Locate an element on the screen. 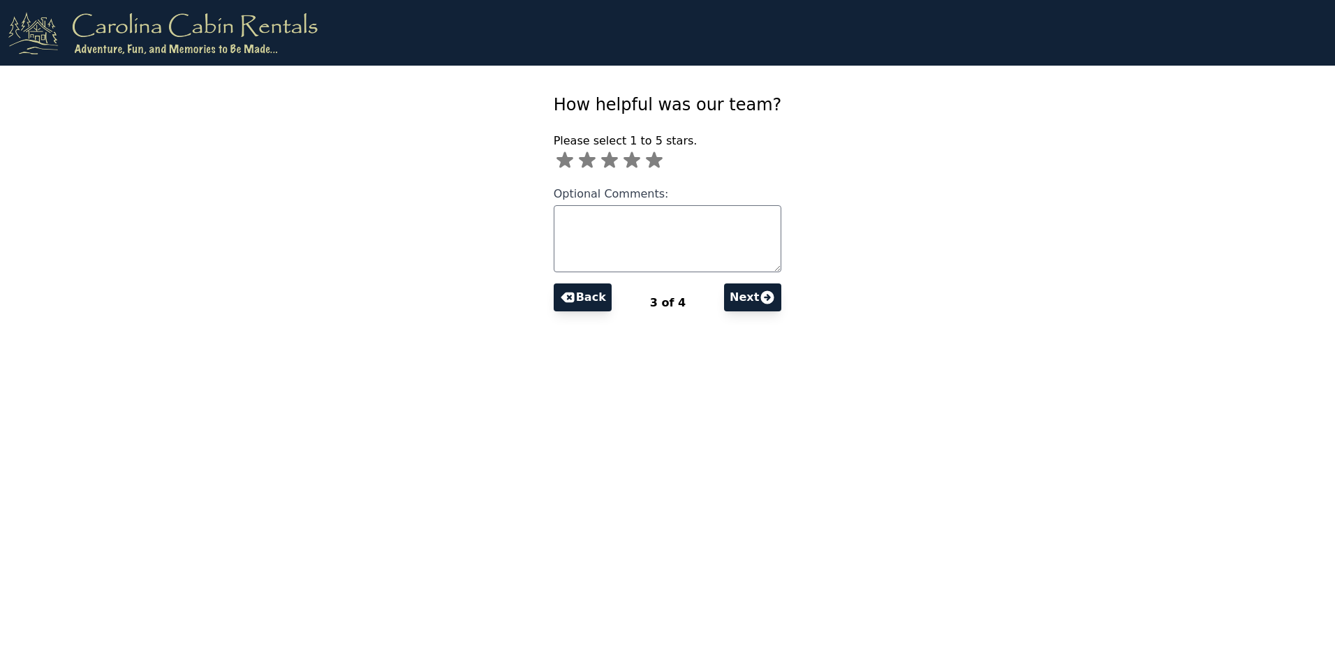  img: logo.png is located at coordinates (163, 33).